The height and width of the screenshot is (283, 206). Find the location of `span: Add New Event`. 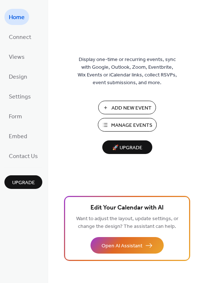

span: Add New Event is located at coordinates (131, 108).